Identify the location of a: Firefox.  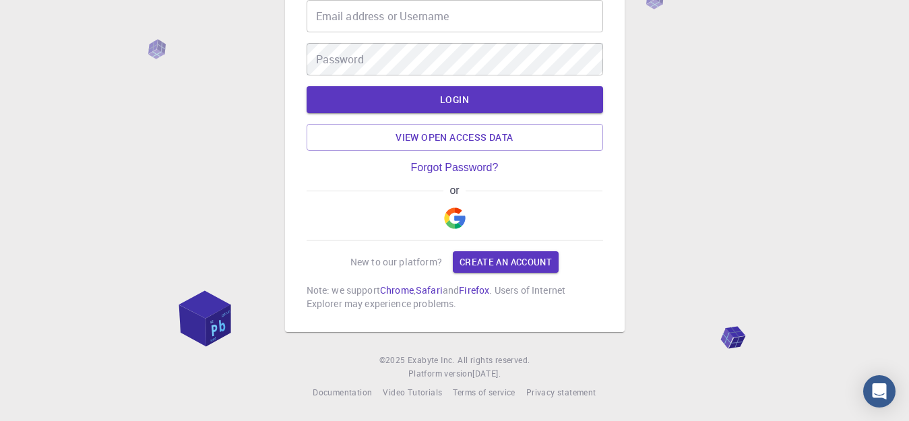
(474, 290).